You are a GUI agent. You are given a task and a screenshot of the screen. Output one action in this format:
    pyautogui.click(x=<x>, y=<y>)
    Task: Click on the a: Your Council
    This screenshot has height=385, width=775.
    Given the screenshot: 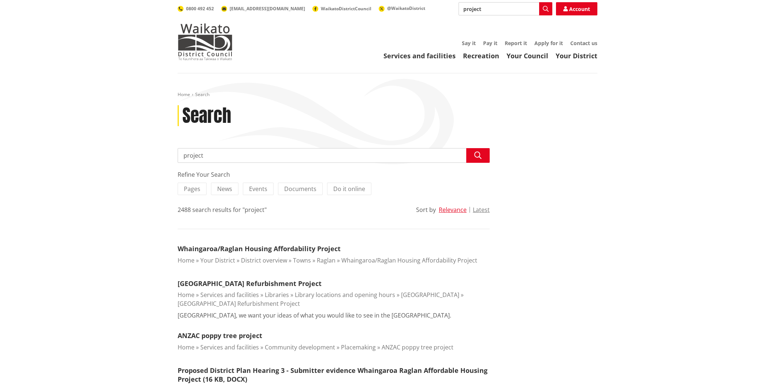 What is the action you would take?
    pyautogui.click(x=528, y=56)
    